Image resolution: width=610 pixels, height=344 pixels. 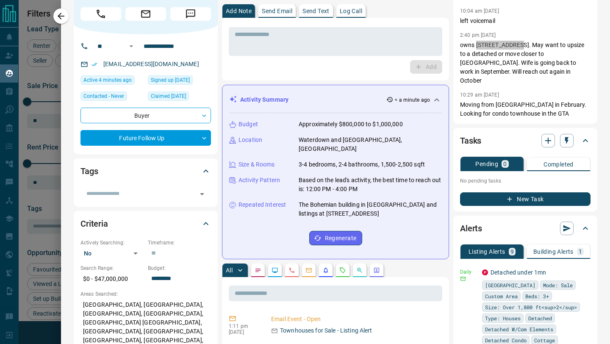 What do you see at coordinates (468, 272) in the screenshot?
I see `p: Daily` at bounding box center [468, 272].